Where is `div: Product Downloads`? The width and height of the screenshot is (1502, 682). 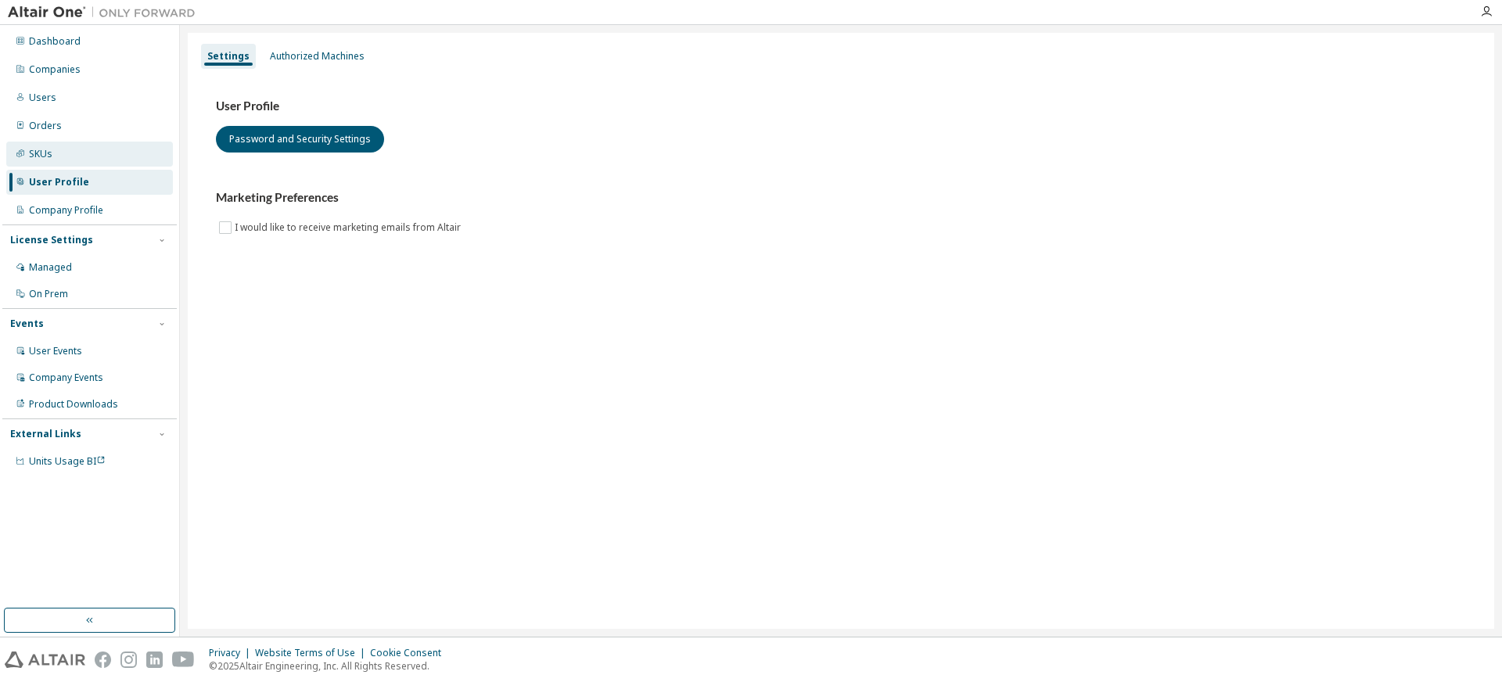 div: Product Downloads is located at coordinates (74, 405).